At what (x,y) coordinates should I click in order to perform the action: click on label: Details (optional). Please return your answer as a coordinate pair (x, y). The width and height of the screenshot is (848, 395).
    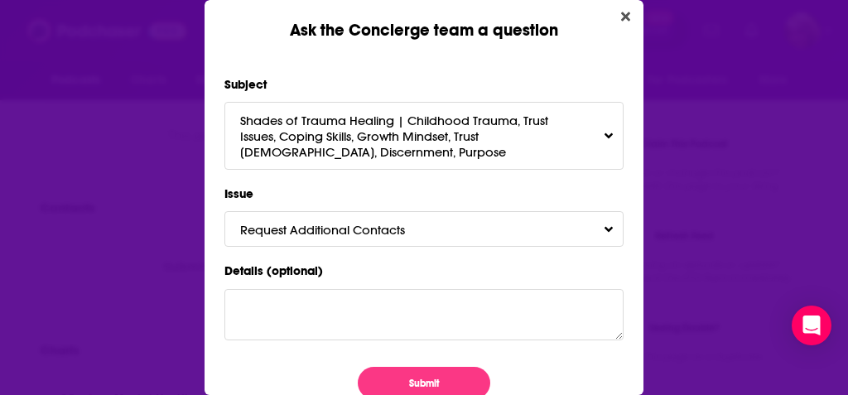
    Looking at the image, I should click on (424, 271).